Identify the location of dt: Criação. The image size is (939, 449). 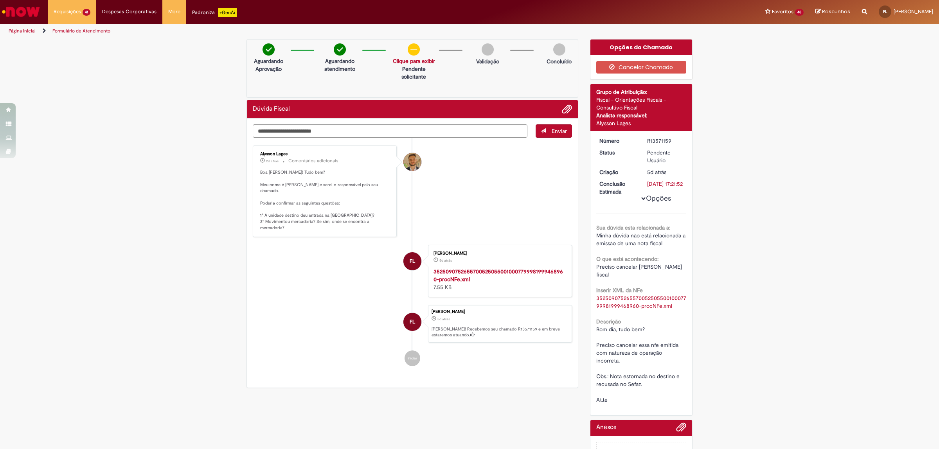
(617, 172).